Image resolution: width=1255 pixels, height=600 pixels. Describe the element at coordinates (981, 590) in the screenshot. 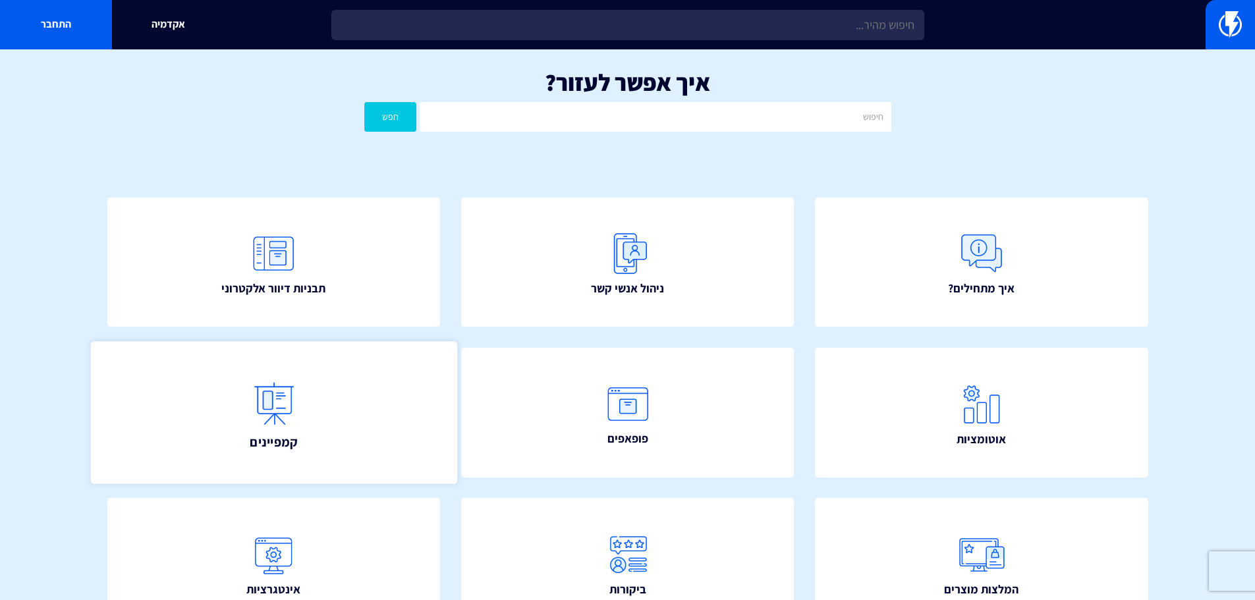

I see `span: המלצות מוצרים` at that location.